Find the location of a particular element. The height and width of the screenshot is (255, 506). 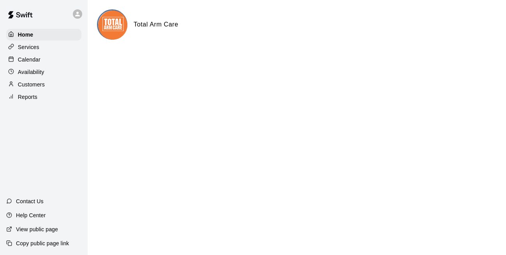

div: Calendar is located at coordinates (44, 60).